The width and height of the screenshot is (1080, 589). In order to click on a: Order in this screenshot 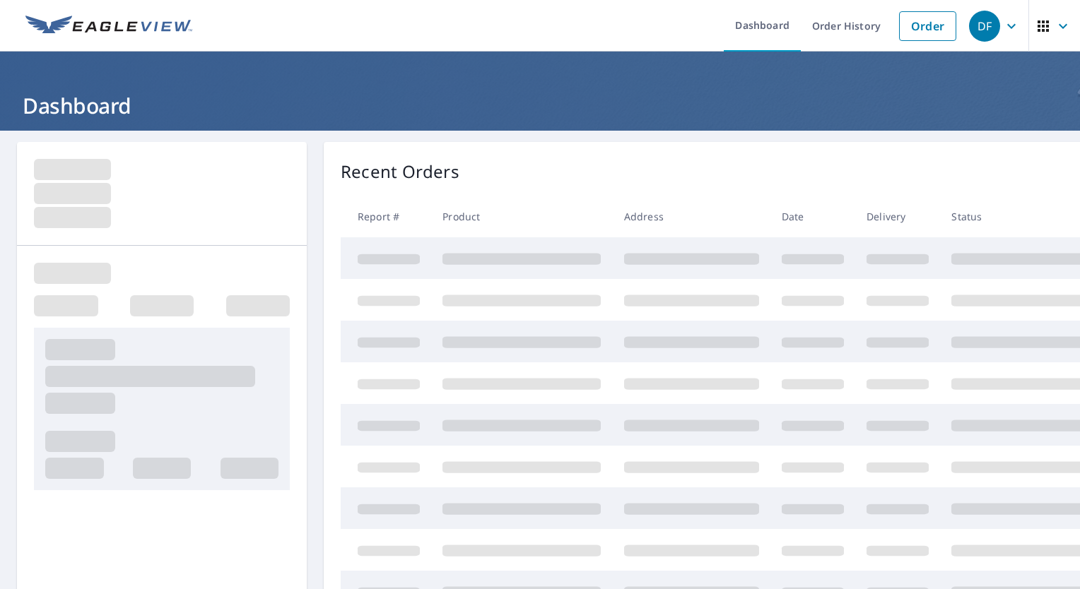, I will do `click(927, 26)`.